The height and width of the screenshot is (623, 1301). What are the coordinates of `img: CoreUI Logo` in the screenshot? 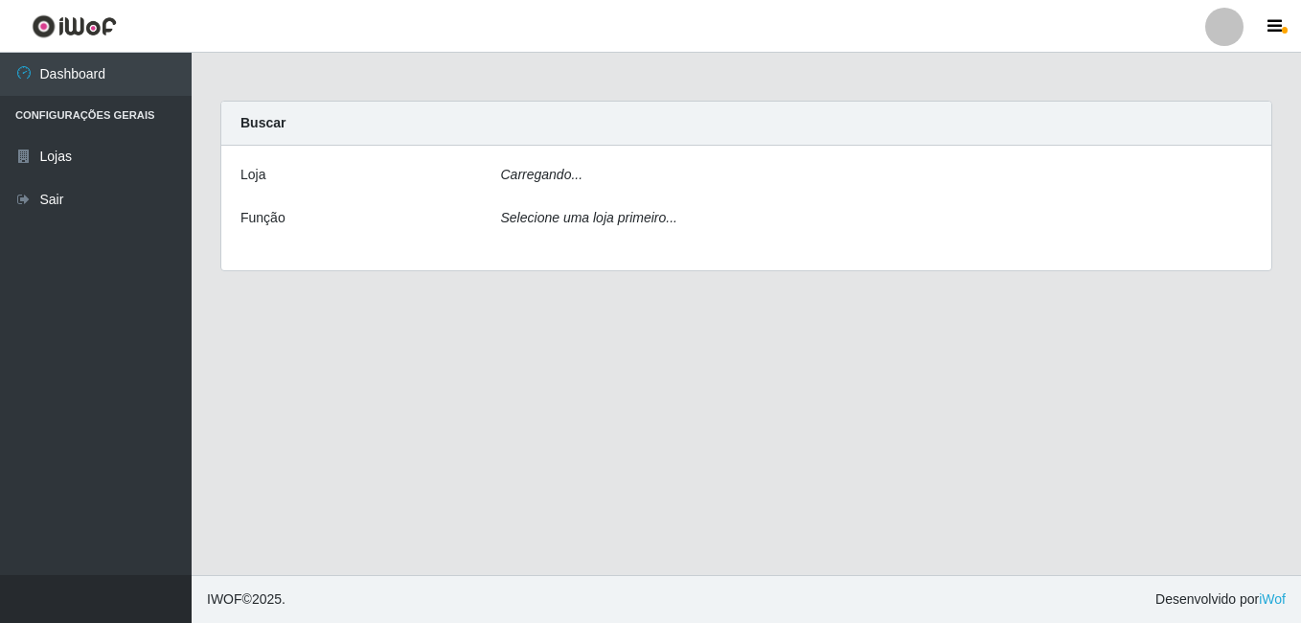 It's located at (74, 26).